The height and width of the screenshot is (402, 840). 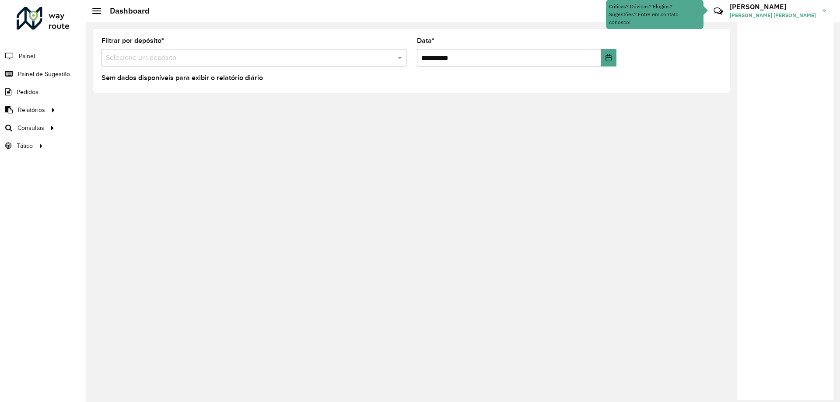 What do you see at coordinates (24, 146) in the screenshot?
I see `span: Tático` at bounding box center [24, 146].